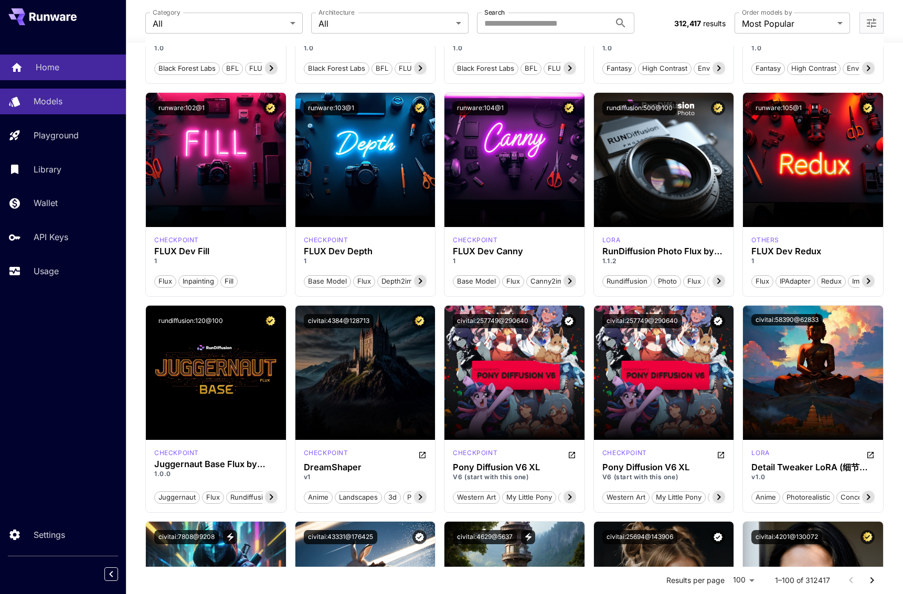  I want to click on button: Fantasy, so click(768, 68).